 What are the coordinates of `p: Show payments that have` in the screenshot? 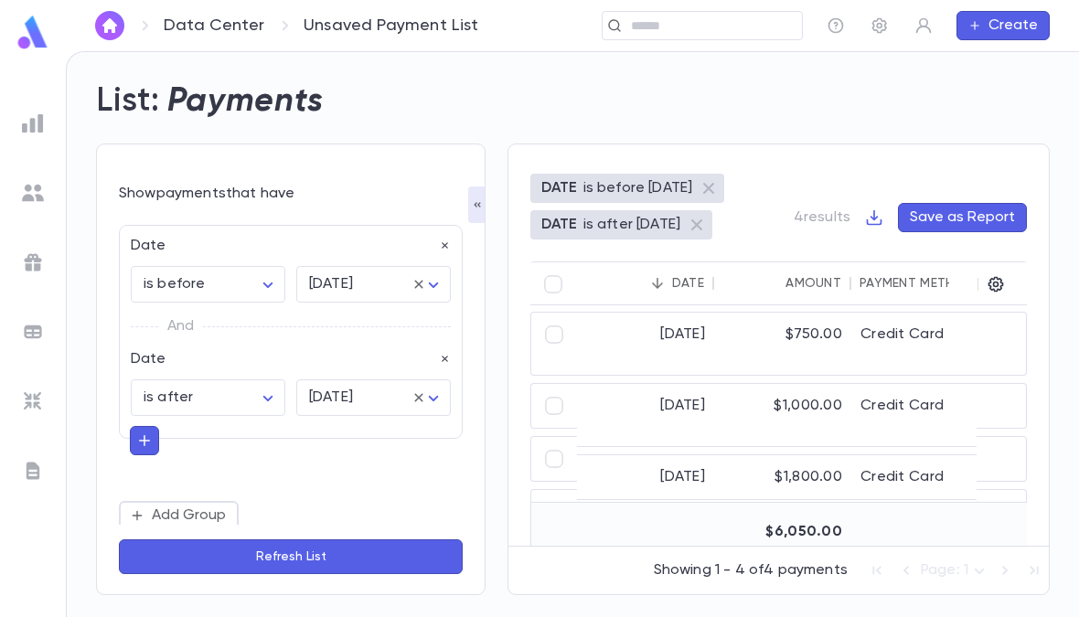 It's located at (291, 194).